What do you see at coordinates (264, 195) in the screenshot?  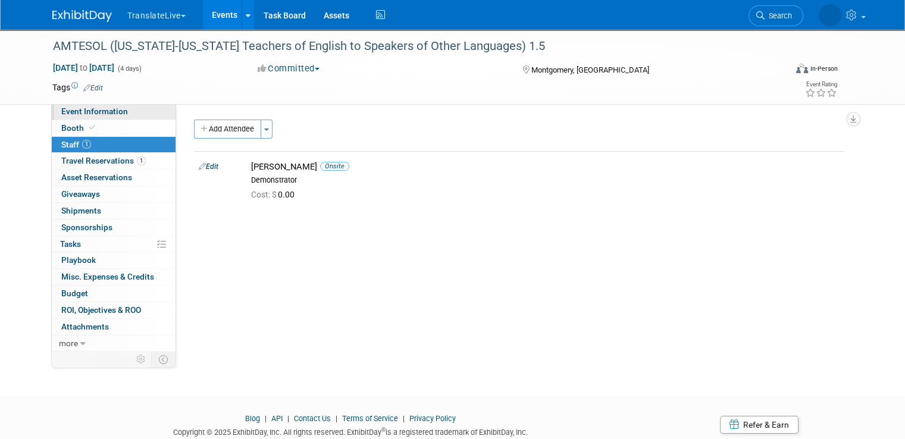 I see `span: Cost: $` at bounding box center [264, 195].